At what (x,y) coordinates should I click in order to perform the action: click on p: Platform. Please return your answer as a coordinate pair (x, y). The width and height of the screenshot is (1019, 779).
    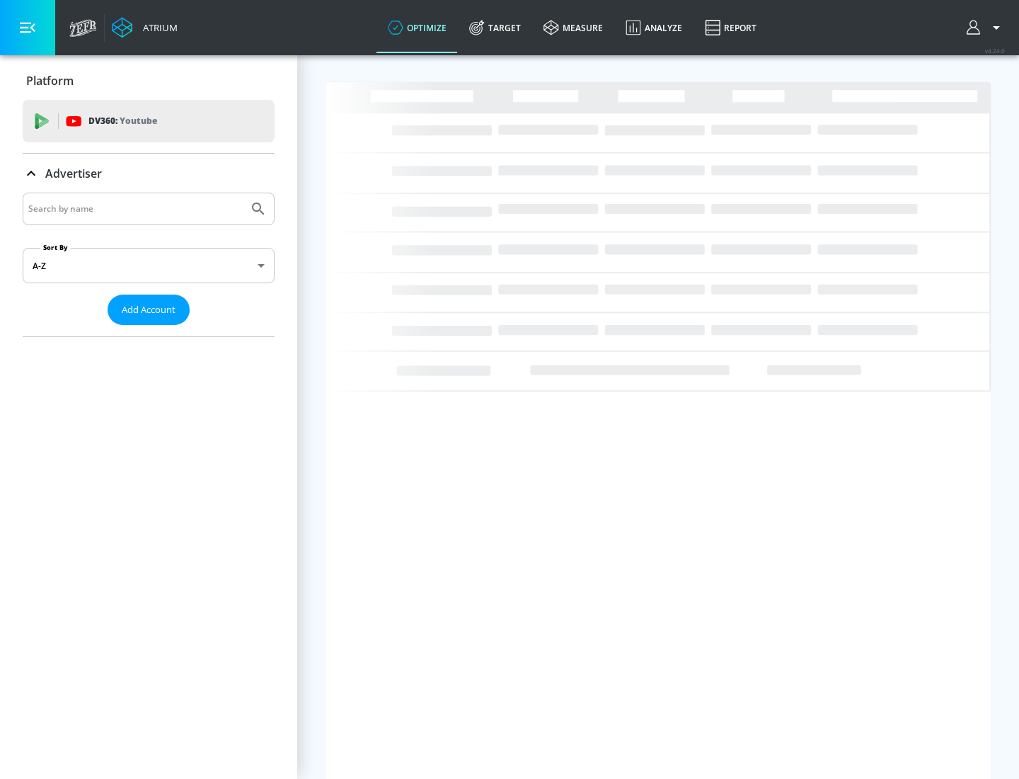
    Looking at the image, I should click on (50, 81).